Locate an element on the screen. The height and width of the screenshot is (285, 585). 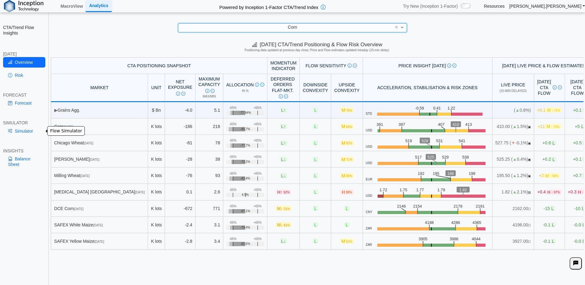
a: Forecast is located at coordinates (24, 103).